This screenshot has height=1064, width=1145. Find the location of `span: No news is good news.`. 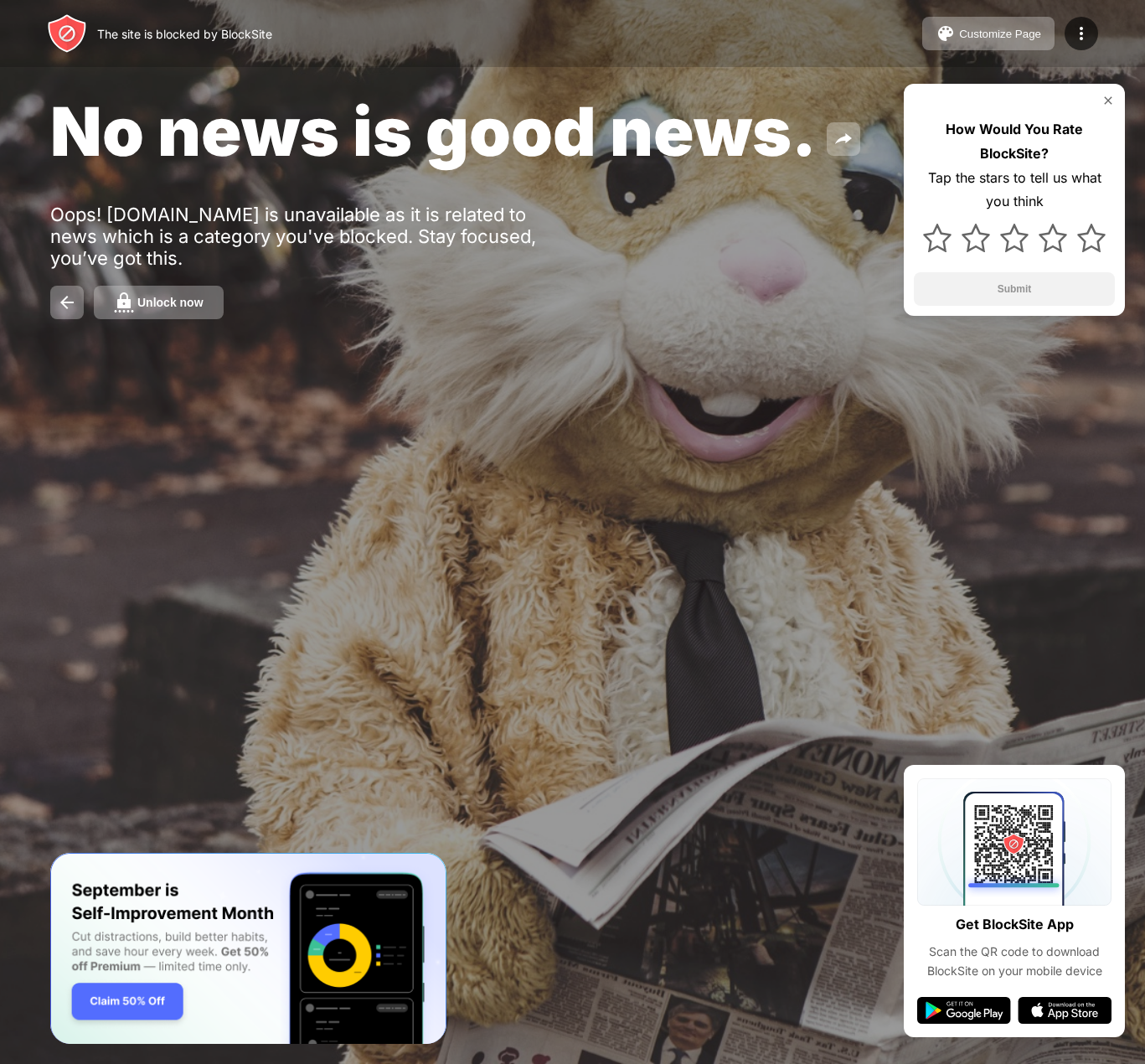

span: No news is good news. is located at coordinates (433, 131).